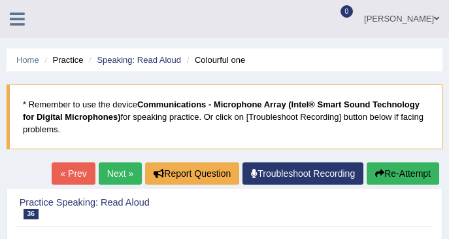 The height and width of the screenshot is (239, 449). I want to click on blockquote: * Remember to use the device for speaking practice. Or click on [Troubleshoot Recording] button b..., so click(224, 116).